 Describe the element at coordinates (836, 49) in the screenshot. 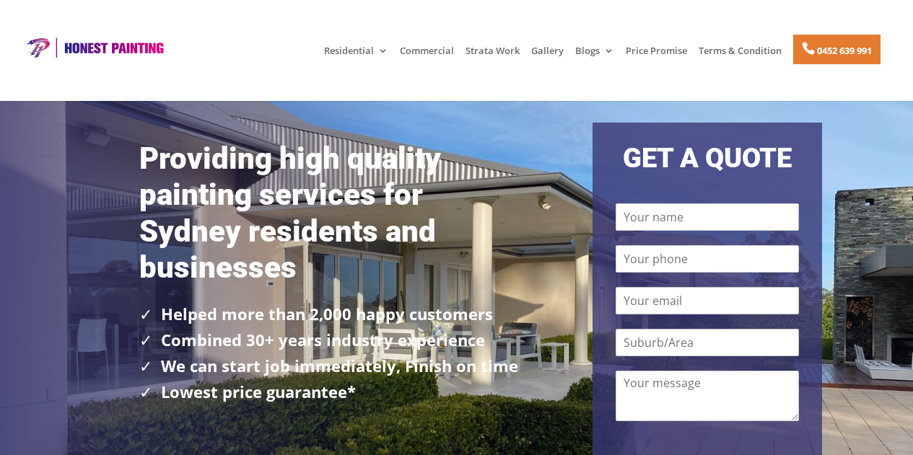

I see `a: 0452 639 991` at that location.